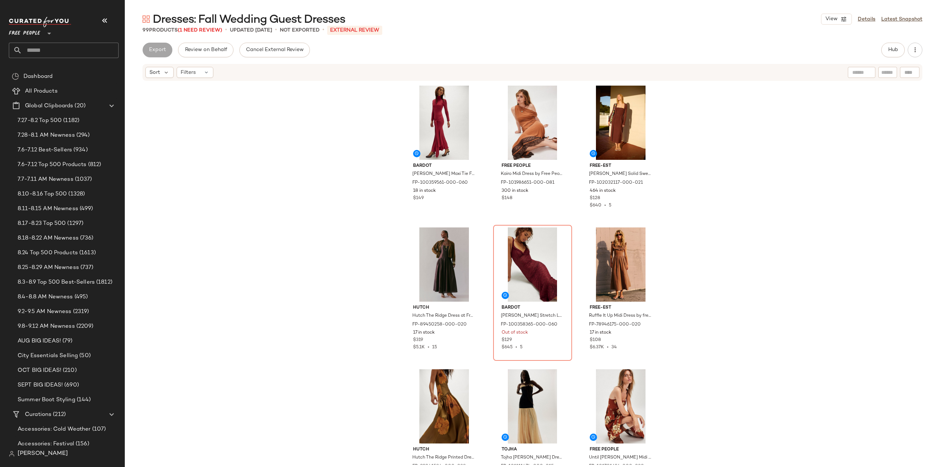 The image size is (940, 467). Describe the element at coordinates (275, 50) in the screenshot. I see `span: Cancel External Review` at that location.